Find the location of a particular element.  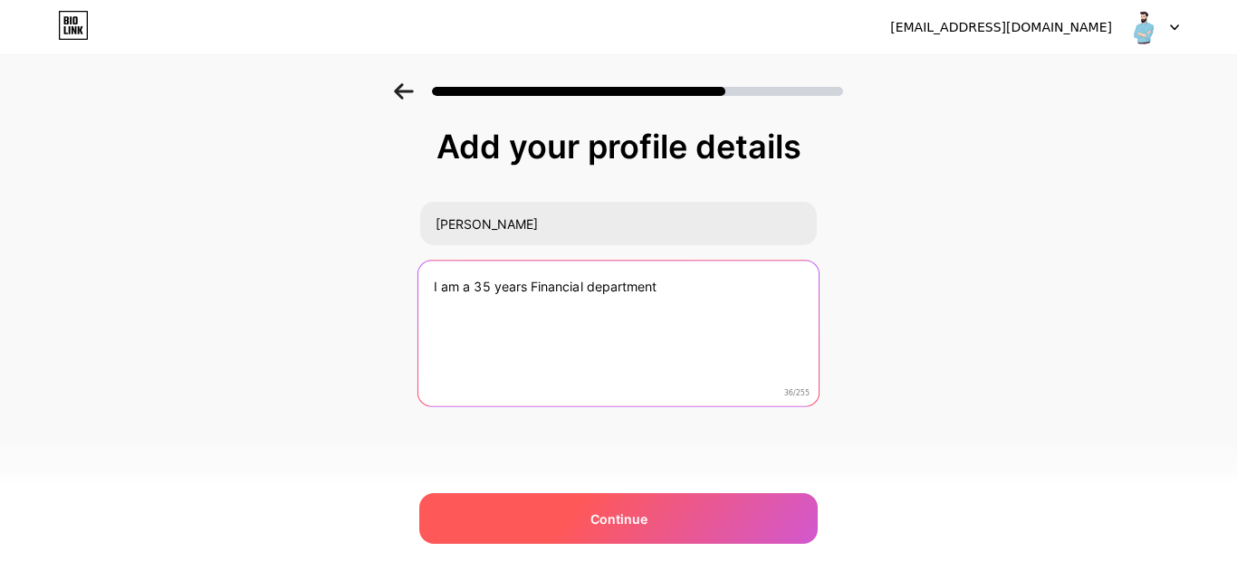

span: 36/255 is located at coordinates (797, 394).